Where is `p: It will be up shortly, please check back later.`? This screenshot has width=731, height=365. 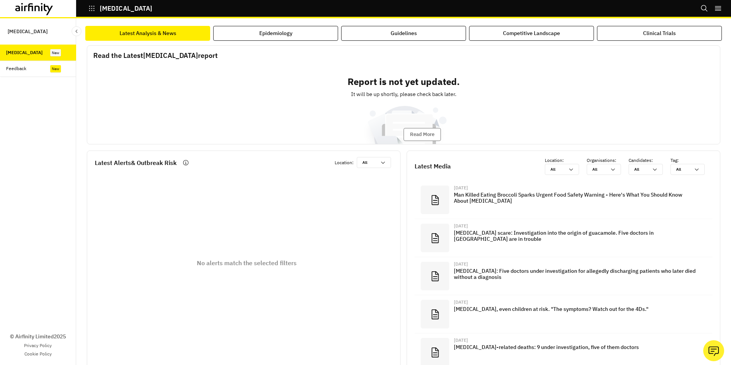
p: It will be up shortly, please check back later. is located at coordinates (403, 94).